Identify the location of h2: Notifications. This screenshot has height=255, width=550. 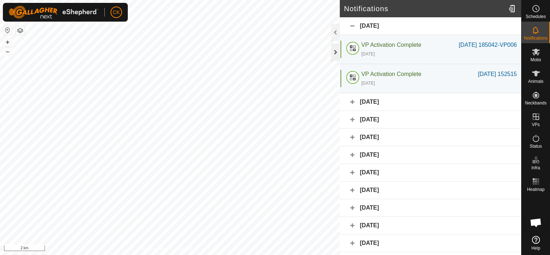
(424, 9).